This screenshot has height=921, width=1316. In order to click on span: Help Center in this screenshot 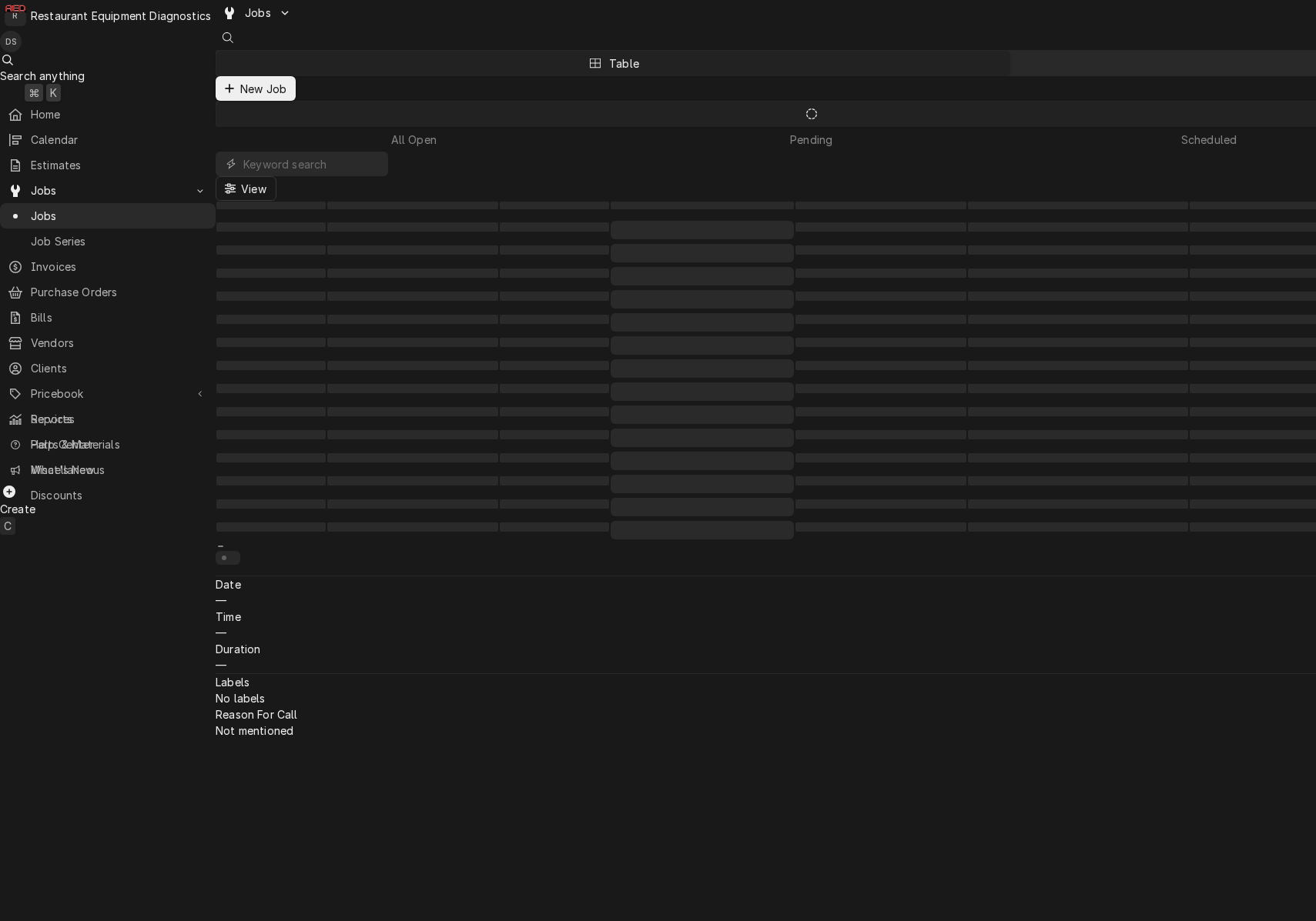, I will do `click(119, 444)`.